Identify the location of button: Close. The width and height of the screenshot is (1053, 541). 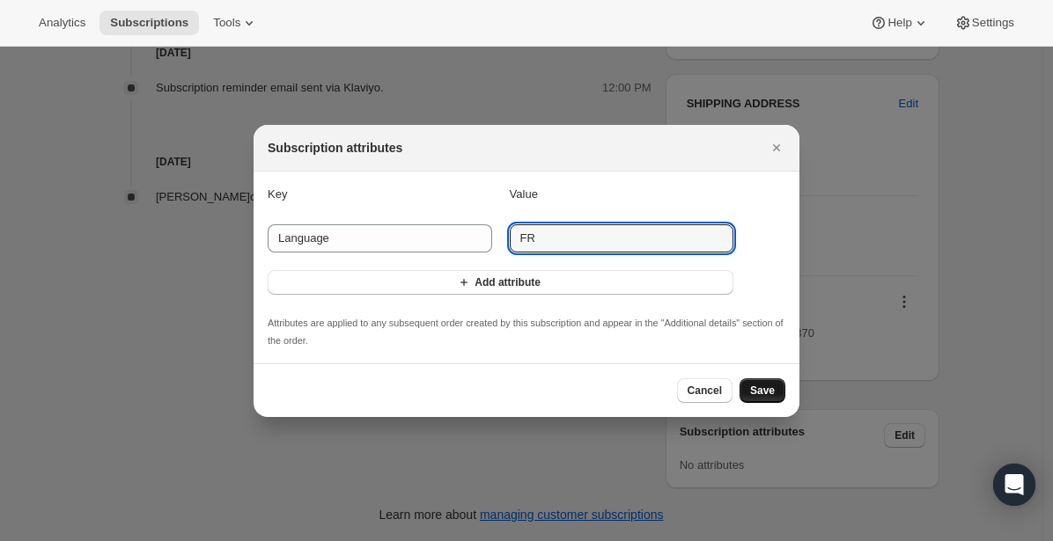
(776, 148).